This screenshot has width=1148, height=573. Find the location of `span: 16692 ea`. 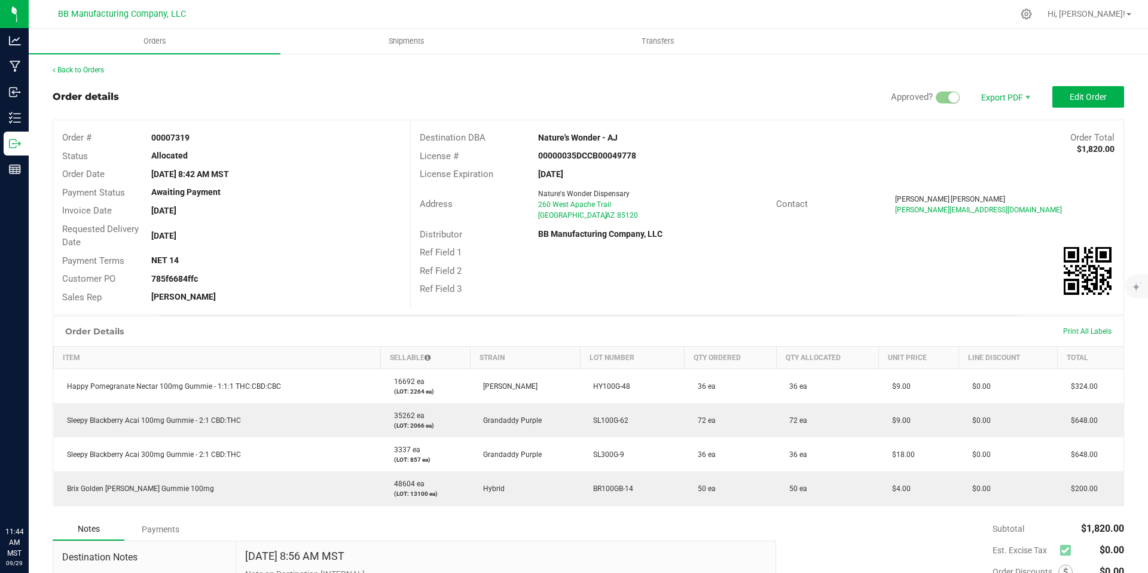

span: 16692 ea is located at coordinates (406, 381).